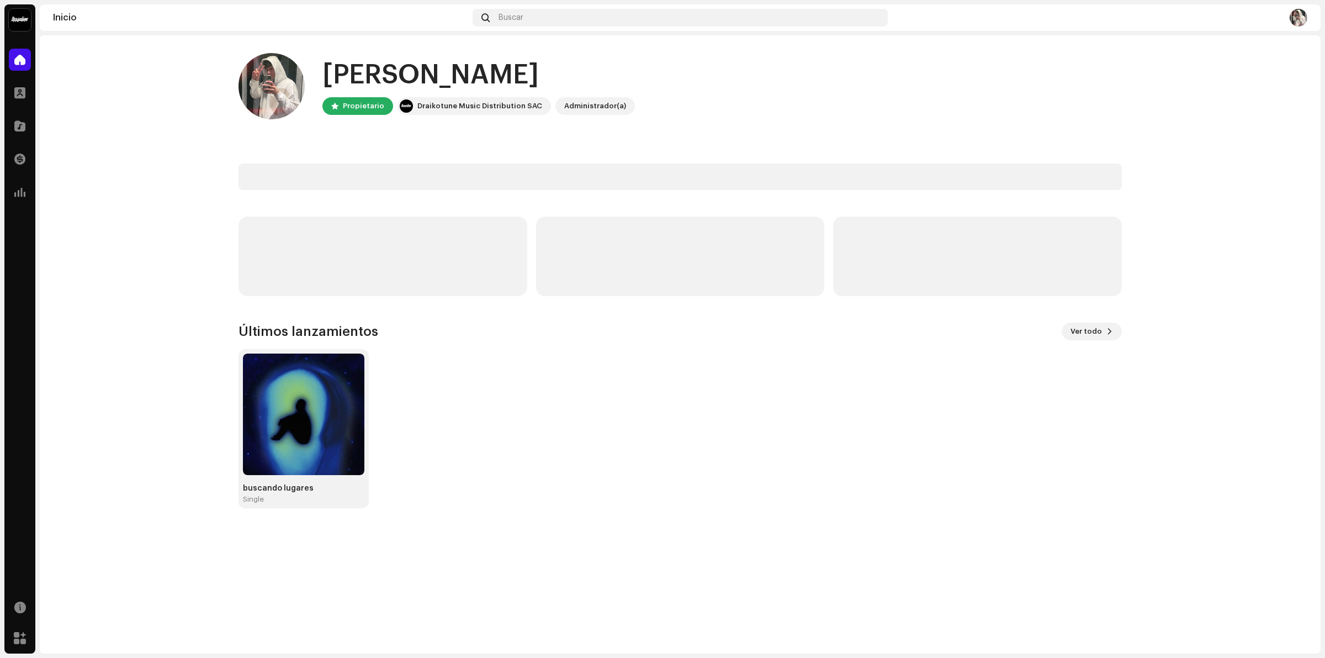 Image resolution: width=1325 pixels, height=658 pixels. What do you see at coordinates (253, 499) in the screenshot?
I see `div: Single` at bounding box center [253, 499].